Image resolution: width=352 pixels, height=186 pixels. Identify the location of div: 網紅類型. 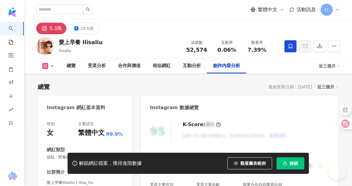
(56, 149).